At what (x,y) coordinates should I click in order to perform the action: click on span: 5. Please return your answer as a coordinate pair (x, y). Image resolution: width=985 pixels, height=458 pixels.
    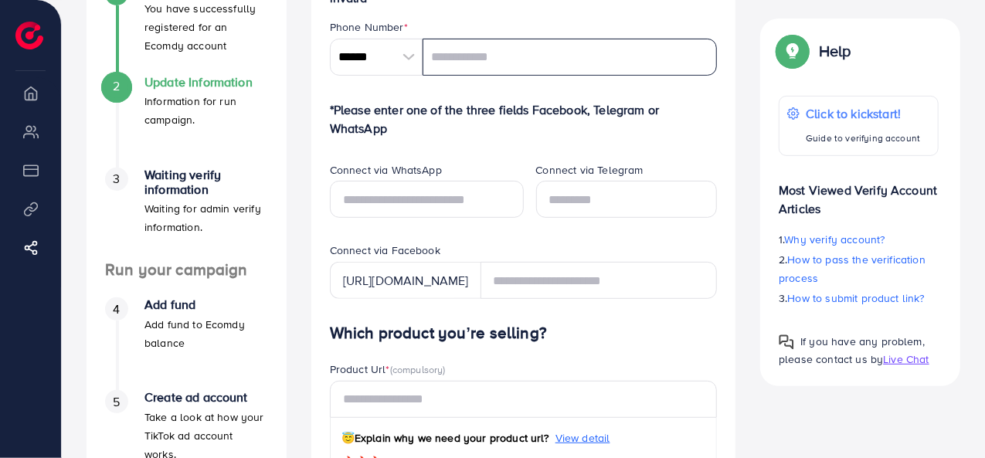
    Looking at the image, I should click on (116, 402).